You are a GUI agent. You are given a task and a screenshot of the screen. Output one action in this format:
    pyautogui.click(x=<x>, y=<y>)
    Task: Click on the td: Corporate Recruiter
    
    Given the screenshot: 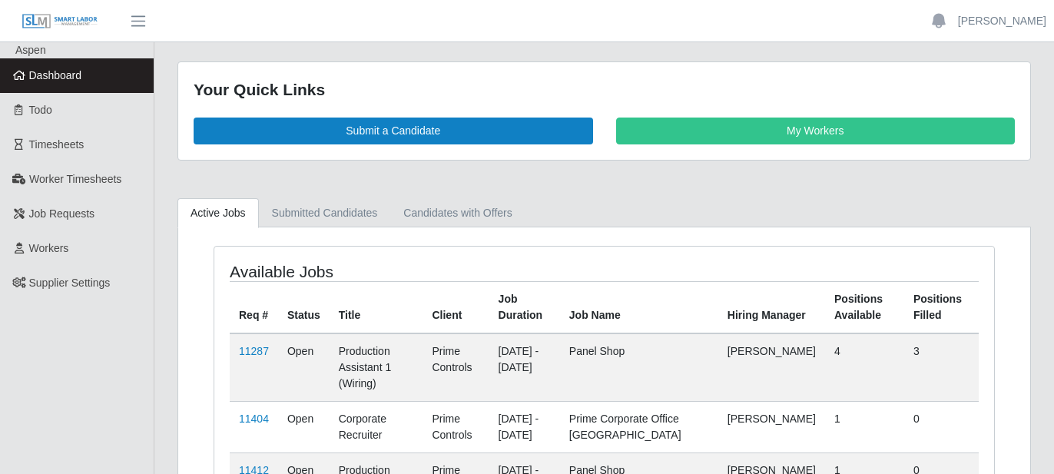 What is the action you would take?
    pyautogui.click(x=376, y=426)
    